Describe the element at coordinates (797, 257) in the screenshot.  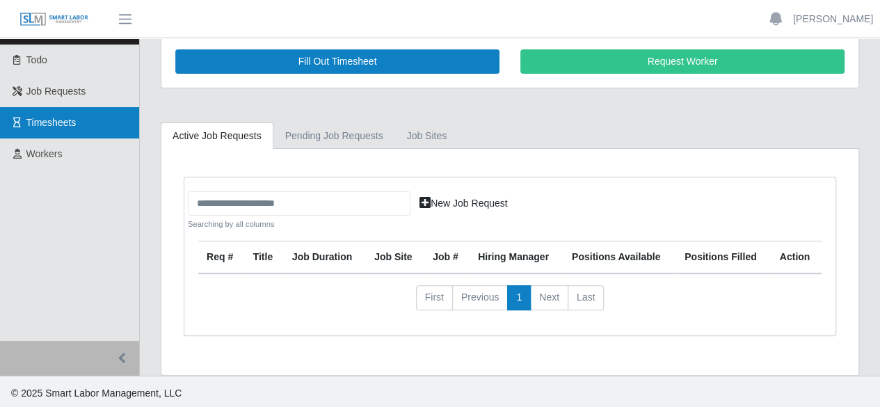
I see `th: Action` at that location.